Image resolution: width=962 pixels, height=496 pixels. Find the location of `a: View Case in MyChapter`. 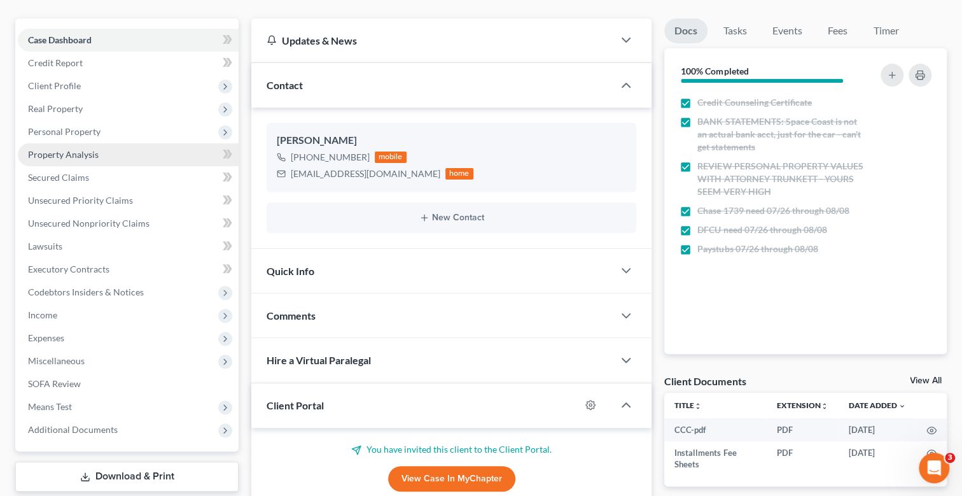

a: View Case in MyChapter is located at coordinates (452, 478).